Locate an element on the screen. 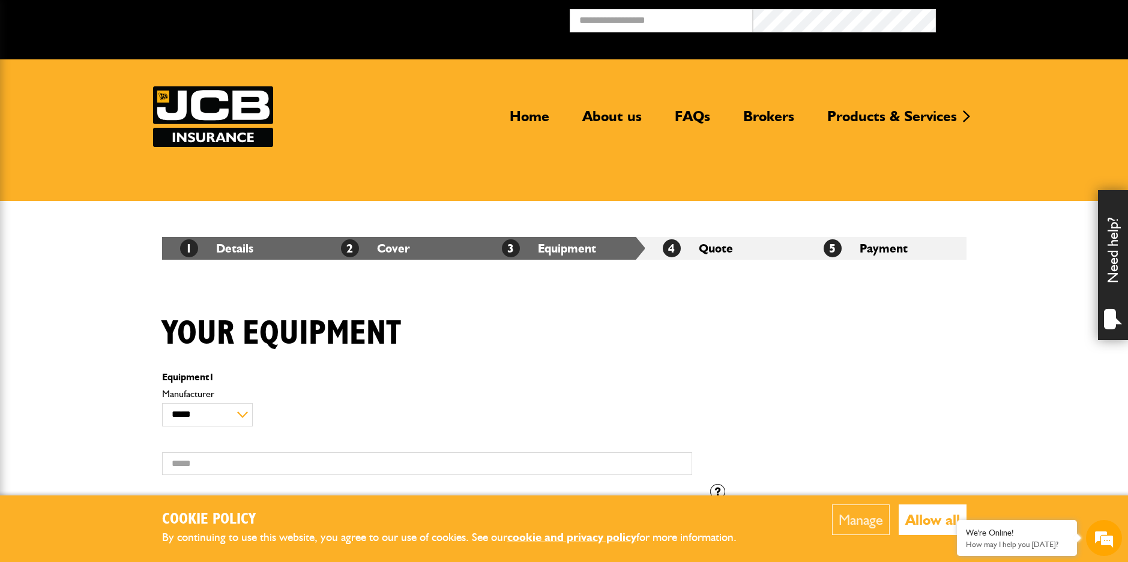  span: 5 is located at coordinates (832, 248).